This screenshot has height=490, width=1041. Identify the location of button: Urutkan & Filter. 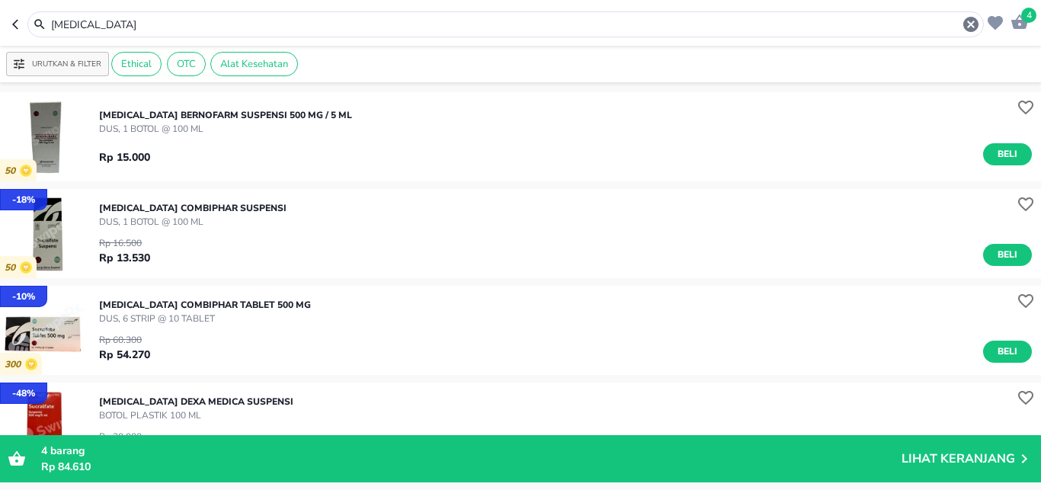
(57, 64).